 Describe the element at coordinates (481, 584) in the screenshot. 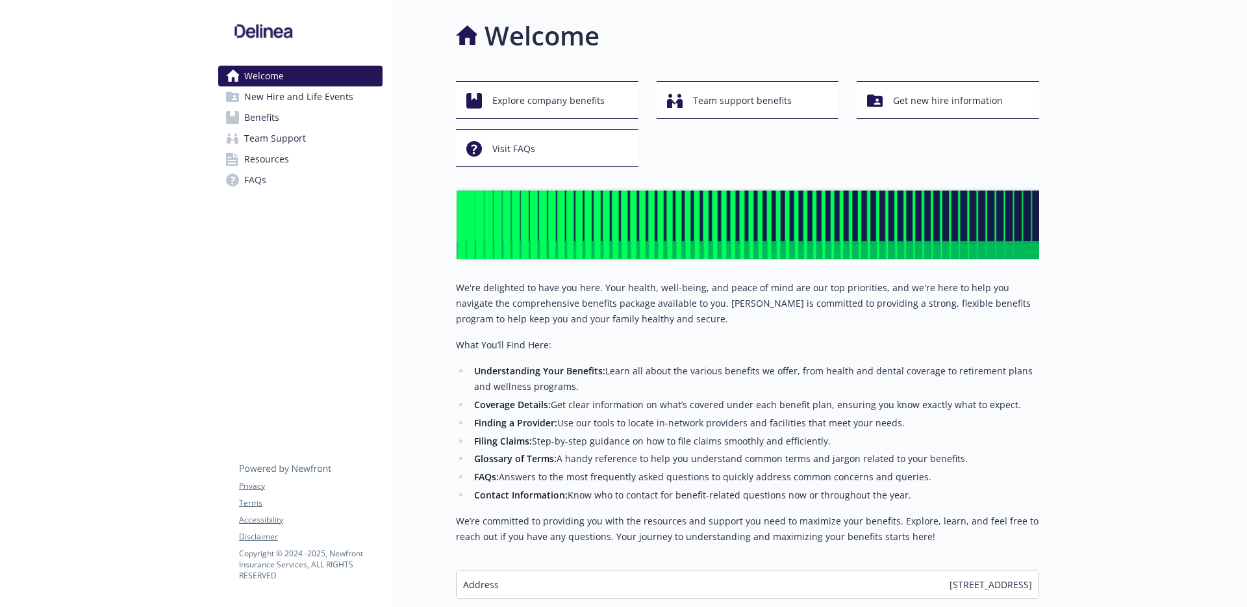

I see `span: Address` at that location.